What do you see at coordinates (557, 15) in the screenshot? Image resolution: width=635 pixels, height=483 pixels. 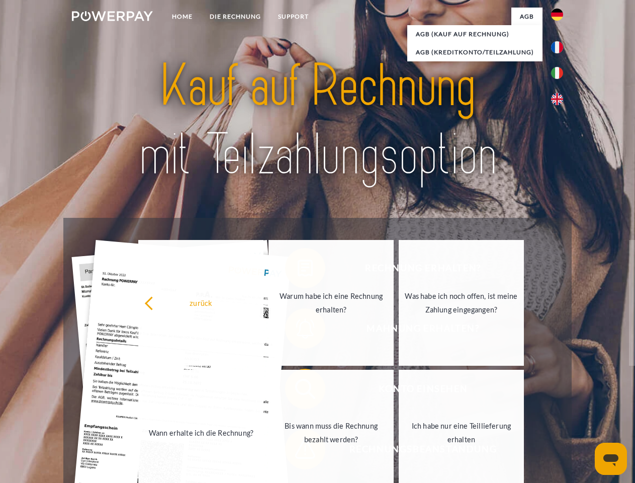 I see `img: de` at bounding box center [557, 15].